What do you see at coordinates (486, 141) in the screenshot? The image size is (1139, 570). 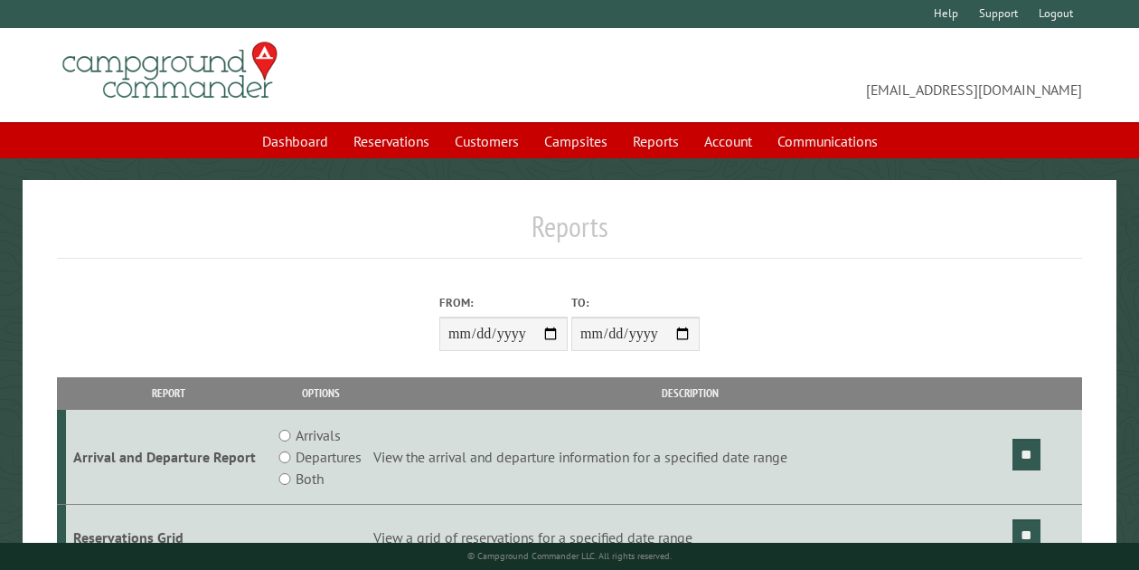 I see `a: Customers` at bounding box center [486, 141].